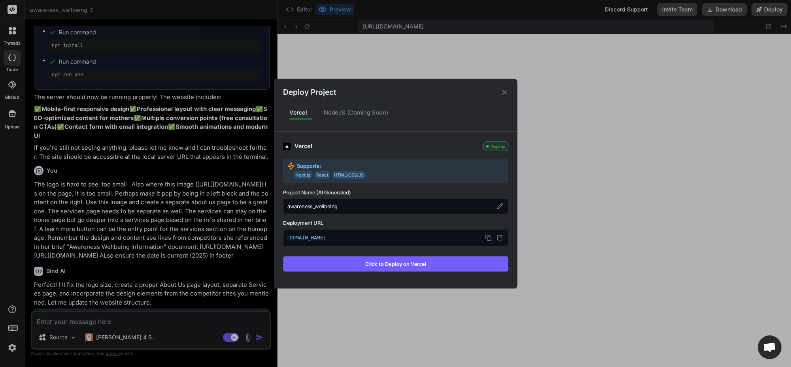 The height and width of the screenshot is (367, 791). What do you see at coordinates (495, 146) in the screenshot?
I see `div: Deploy` at bounding box center [495, 146].